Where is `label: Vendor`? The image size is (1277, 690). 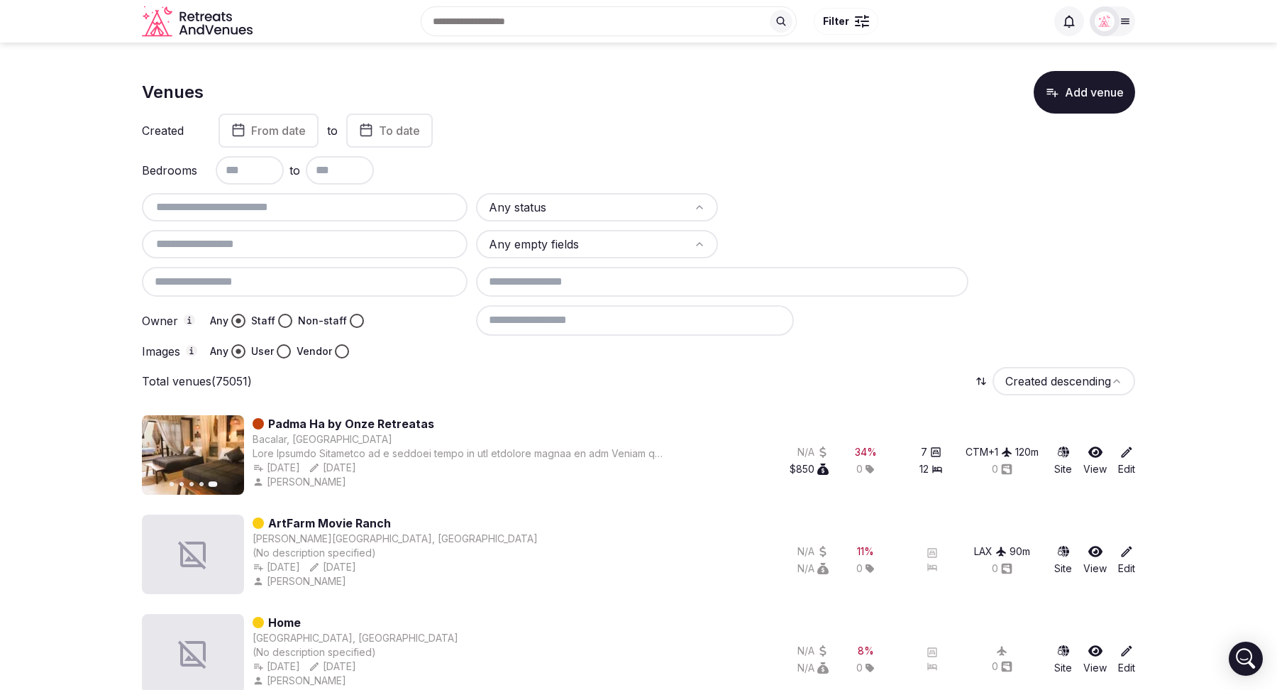 label: Vendor is located at coordinates (314, 351).